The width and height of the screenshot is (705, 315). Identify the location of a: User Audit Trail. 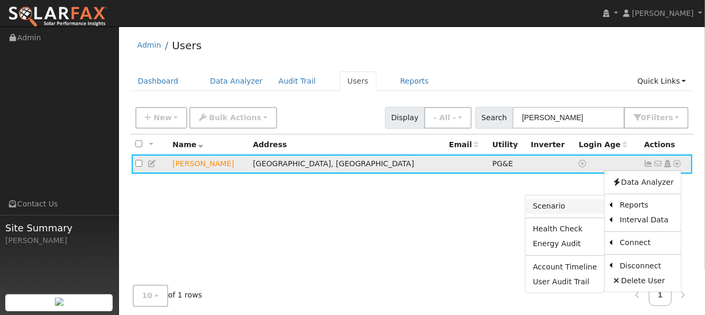
(565, 281).